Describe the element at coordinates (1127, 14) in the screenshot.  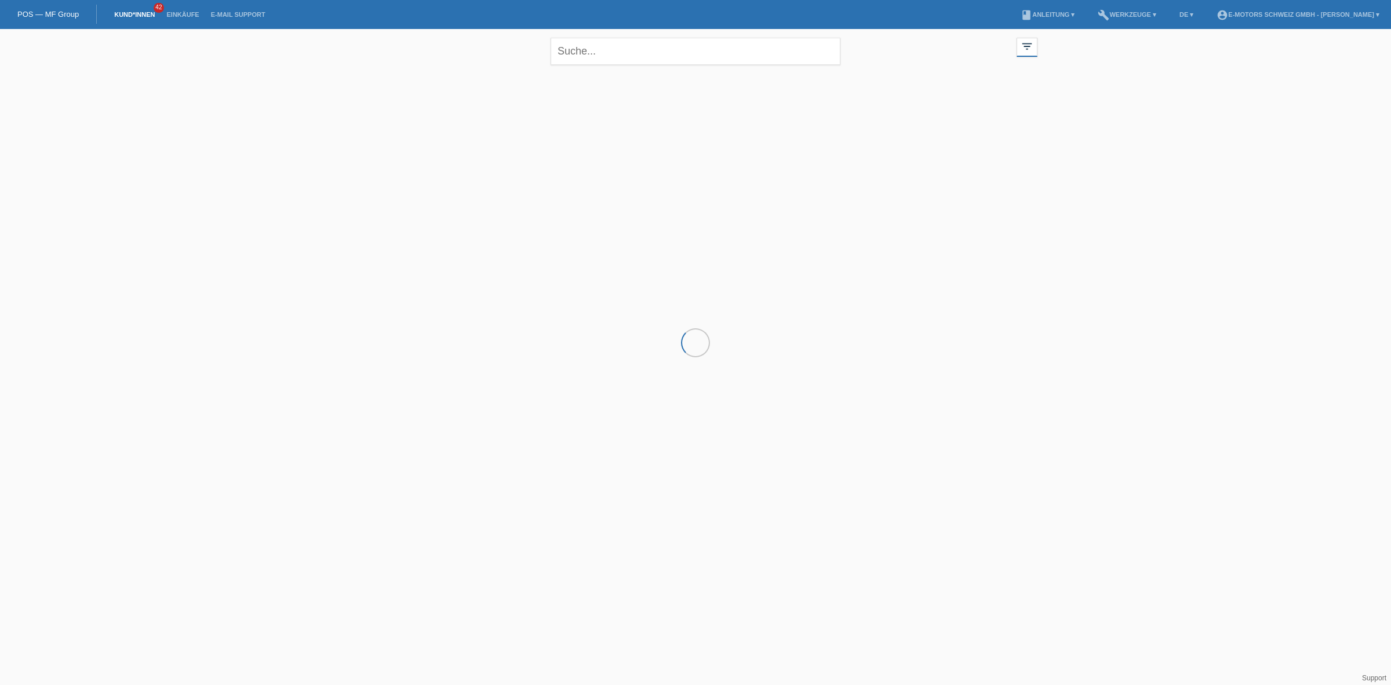
I see `a: buildWerkzeuge ▾` at that location.